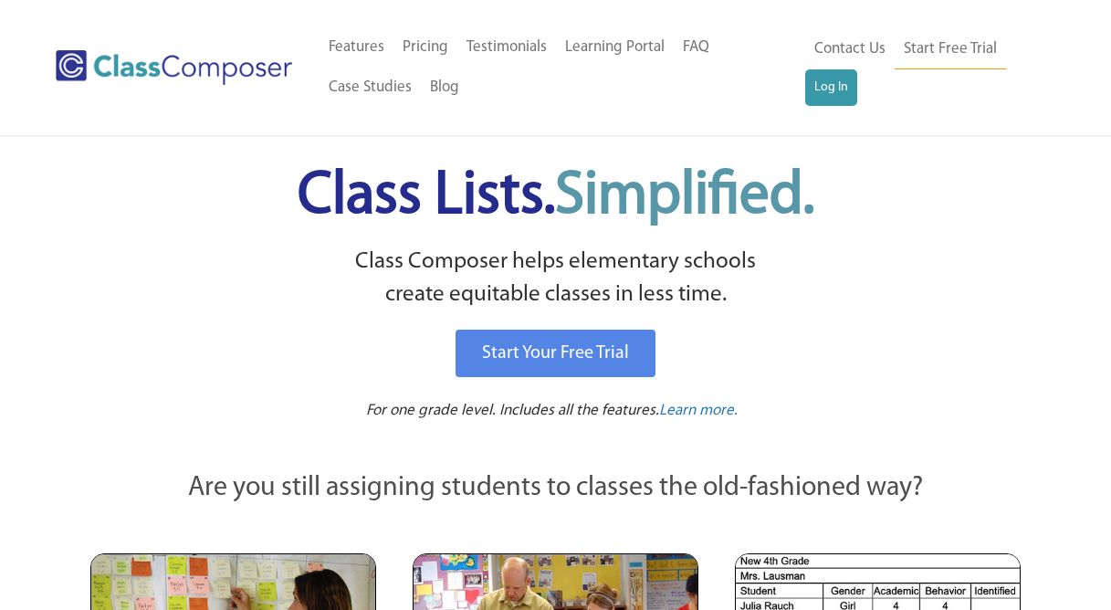  I want to click on a: Log In, so click(831, 88).